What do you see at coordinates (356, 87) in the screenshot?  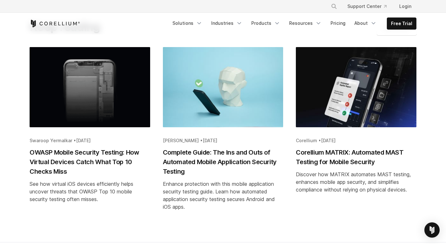 I see `img: Corellium MATRIX: Automated MAST Testing for Mobile Security` at bounding box center [356, 87].